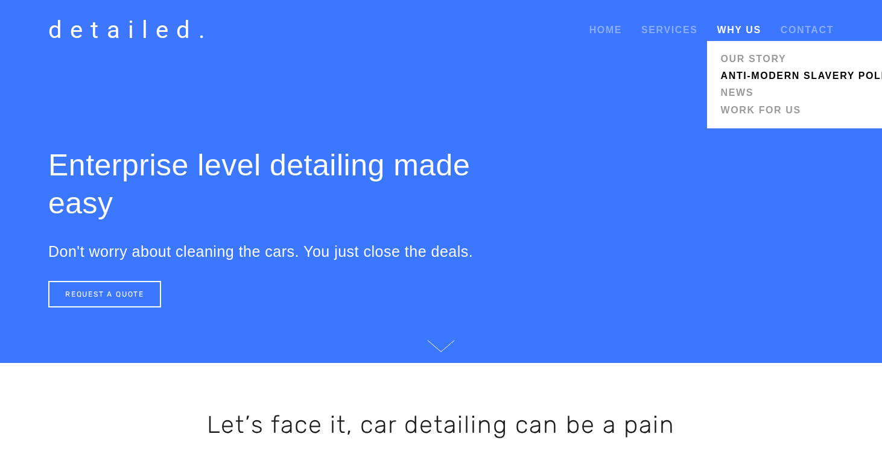 The width and height of the screenshot is (882, 463). What do you see at coordinates (273, 252) in the screenshot?
I see `h3: Don't worry about cleaning the cars. You just close the deals.` at bounding box center [273, 252].